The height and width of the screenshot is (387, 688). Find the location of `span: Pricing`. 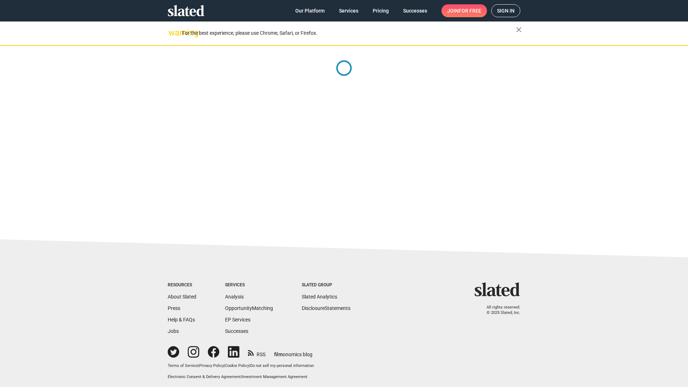

span: Pricing is located at coordinates (381, 11).